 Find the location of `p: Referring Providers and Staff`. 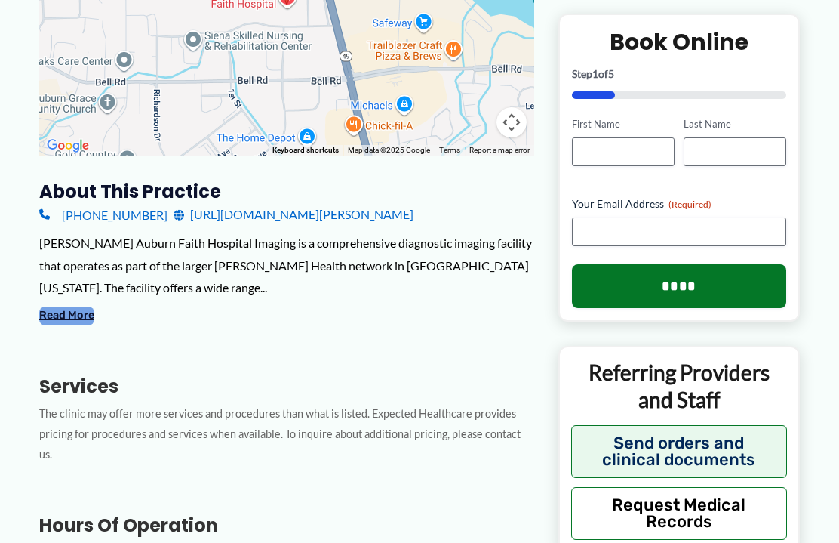

p: Referring Providers and Staff is located at coordinates (679, 386).